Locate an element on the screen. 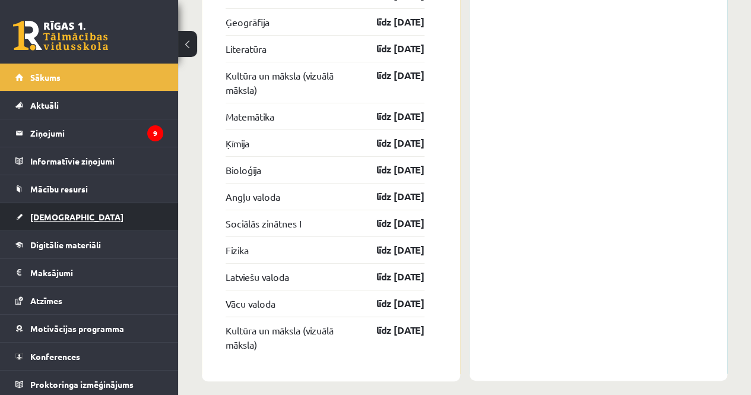 This screenshot has height=395, width=751. a: Digitālie materiāli is located at coordinates (89, 245).